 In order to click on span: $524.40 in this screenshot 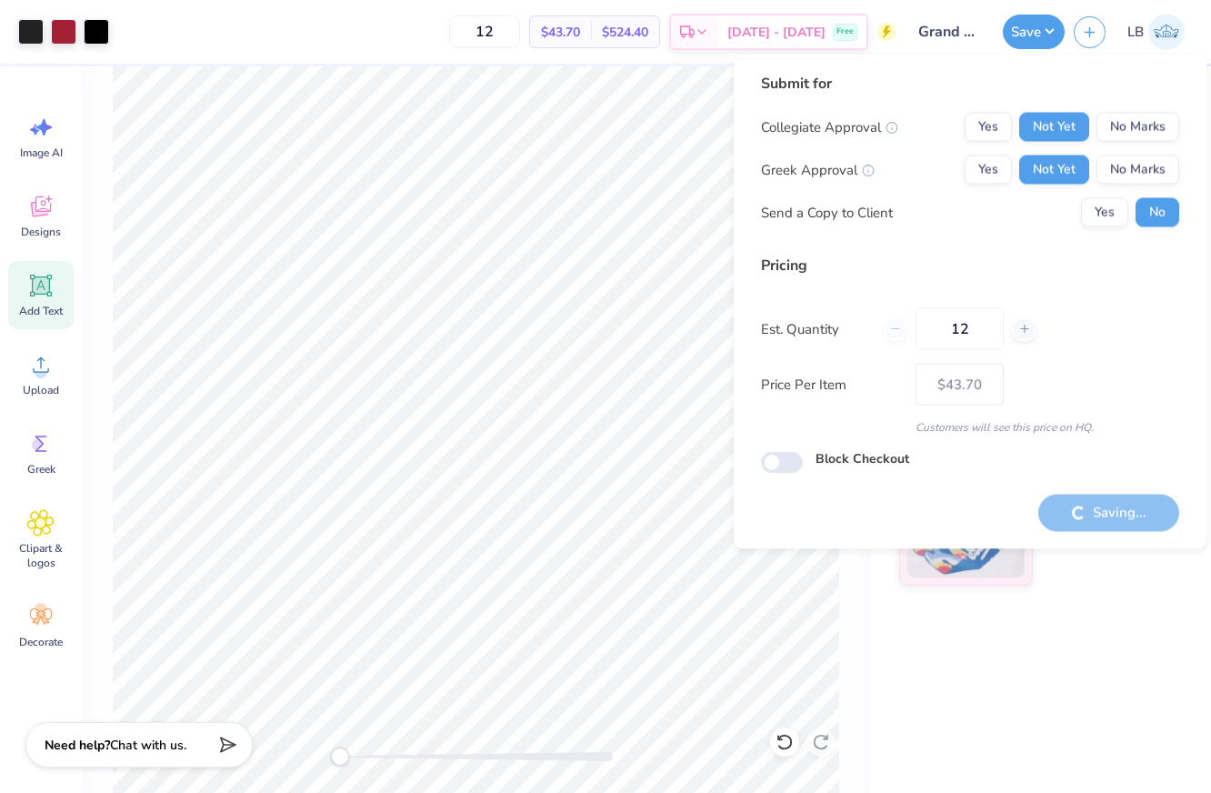, I will do `click(625, 32)`.